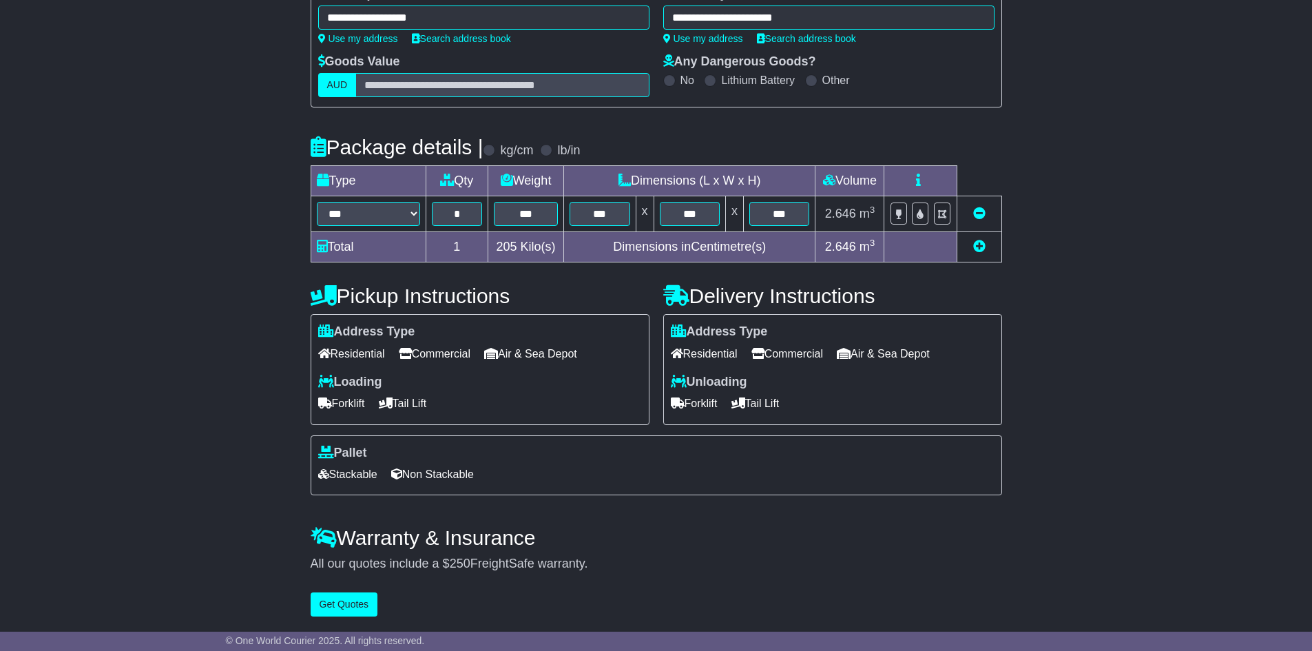 The height and width of the screenshot is (651, 1312). Describe the element at coordinates (348, 474) in the screenshot. I see `span: Stackable` at that location.